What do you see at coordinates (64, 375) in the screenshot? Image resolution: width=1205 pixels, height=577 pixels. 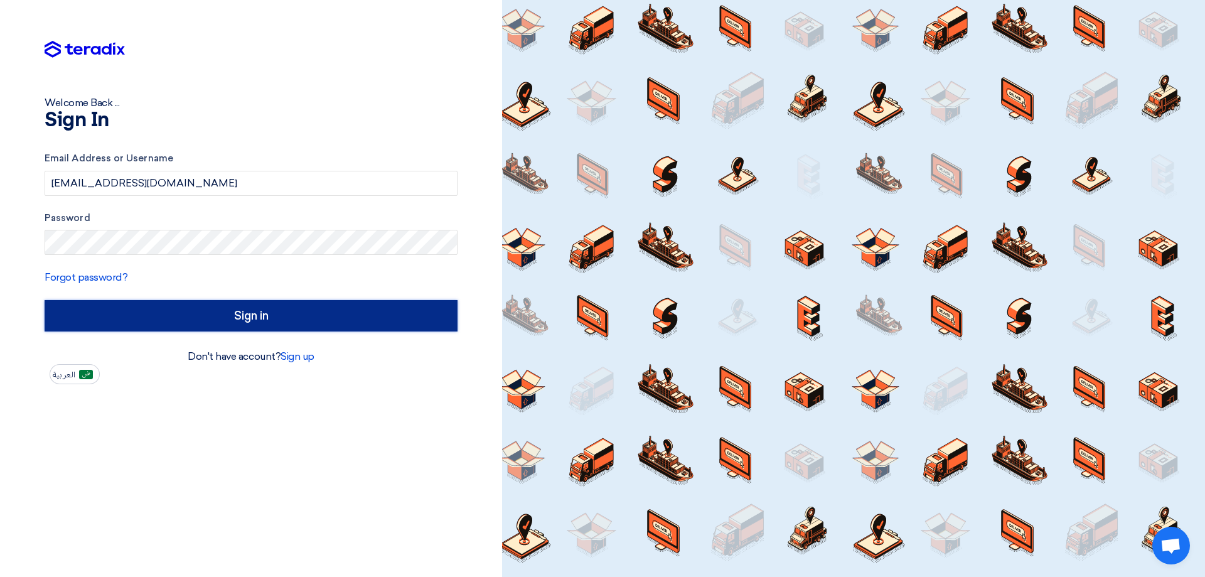 I see `span: العربية` at bounding box center [64, 375].